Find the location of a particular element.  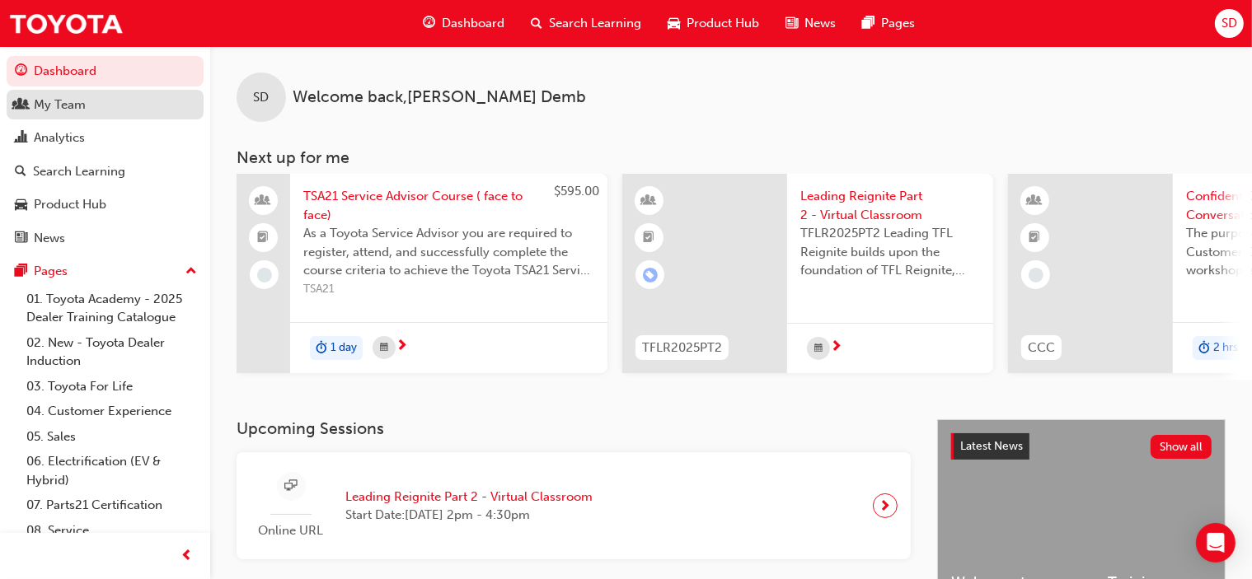

a: car-iconProduct Hub is located at coordinates (713, 23).